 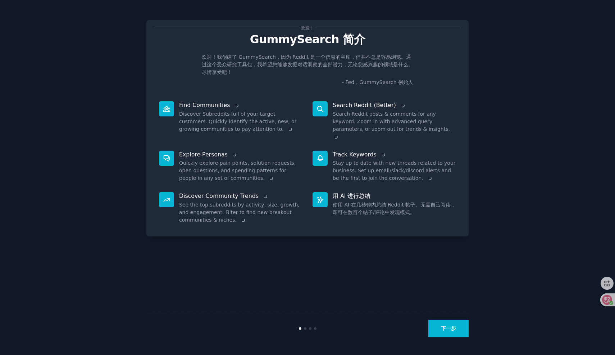 I want to click on font: - Fed，GummySearch 创始人, so click(x=378, y=82).